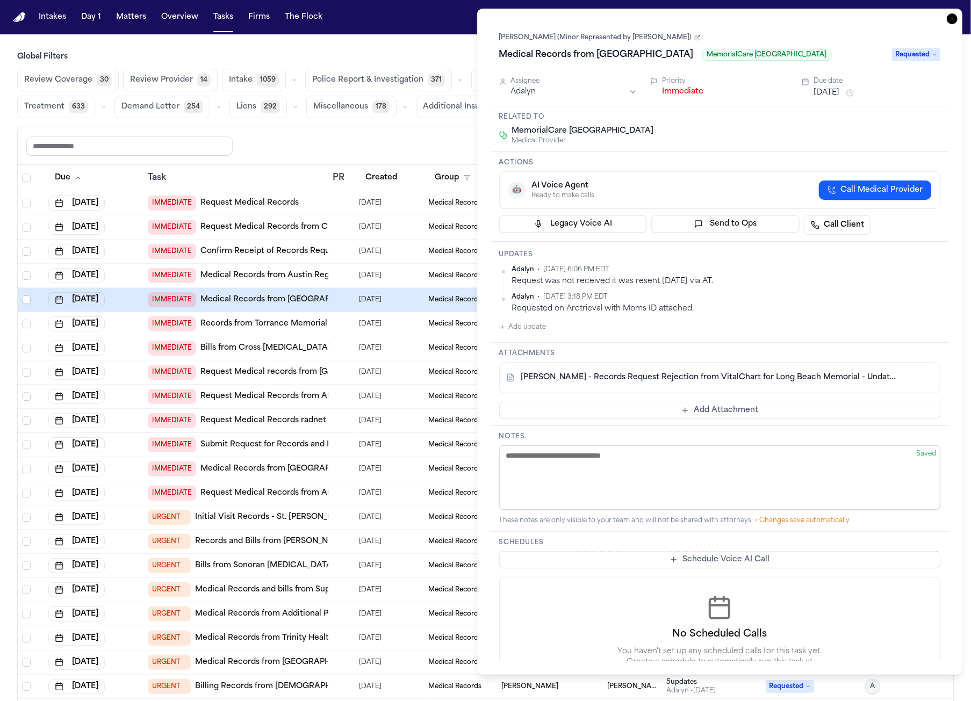 The image size is (971, 701). Describe the element at coordinates (223, 17) in the screenshot. I see `a: Tasks` at that location.